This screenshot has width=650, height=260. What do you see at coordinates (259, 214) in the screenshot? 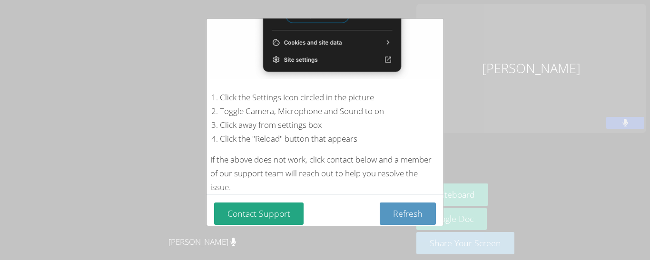
I see `button: Contact Support` at bounding box center [259, 214].